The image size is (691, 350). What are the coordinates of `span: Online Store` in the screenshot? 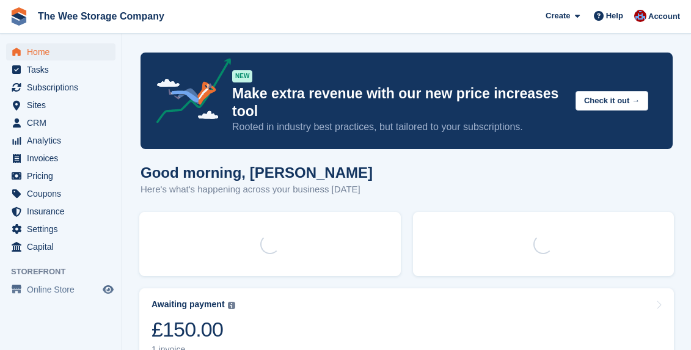 It's located at (63, 289).